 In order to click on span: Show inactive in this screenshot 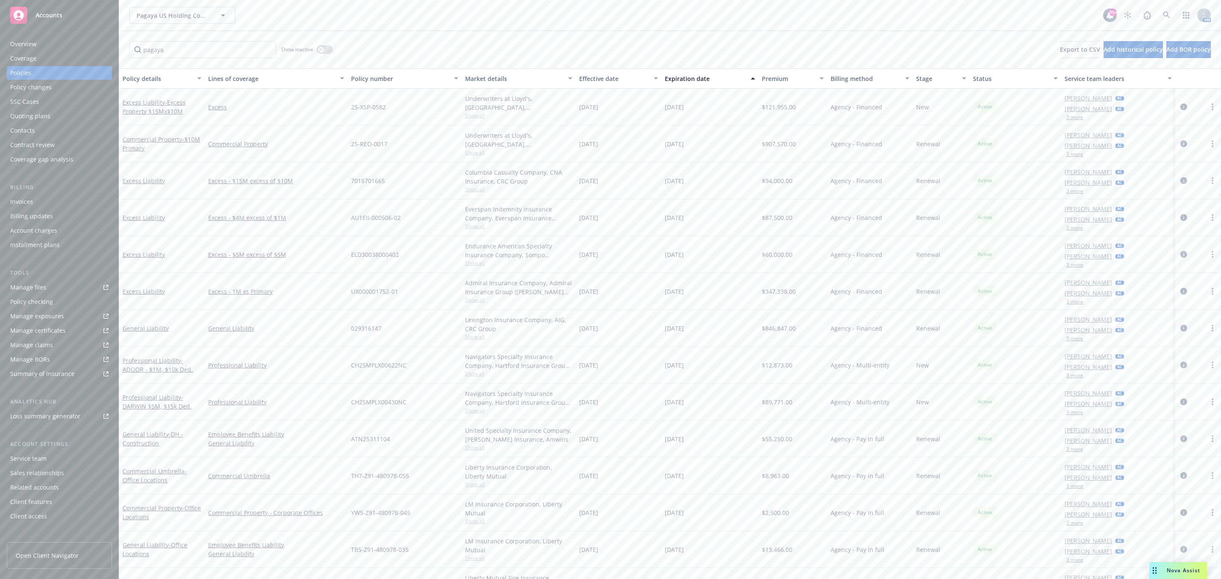, I will do `click(297, 49)`.